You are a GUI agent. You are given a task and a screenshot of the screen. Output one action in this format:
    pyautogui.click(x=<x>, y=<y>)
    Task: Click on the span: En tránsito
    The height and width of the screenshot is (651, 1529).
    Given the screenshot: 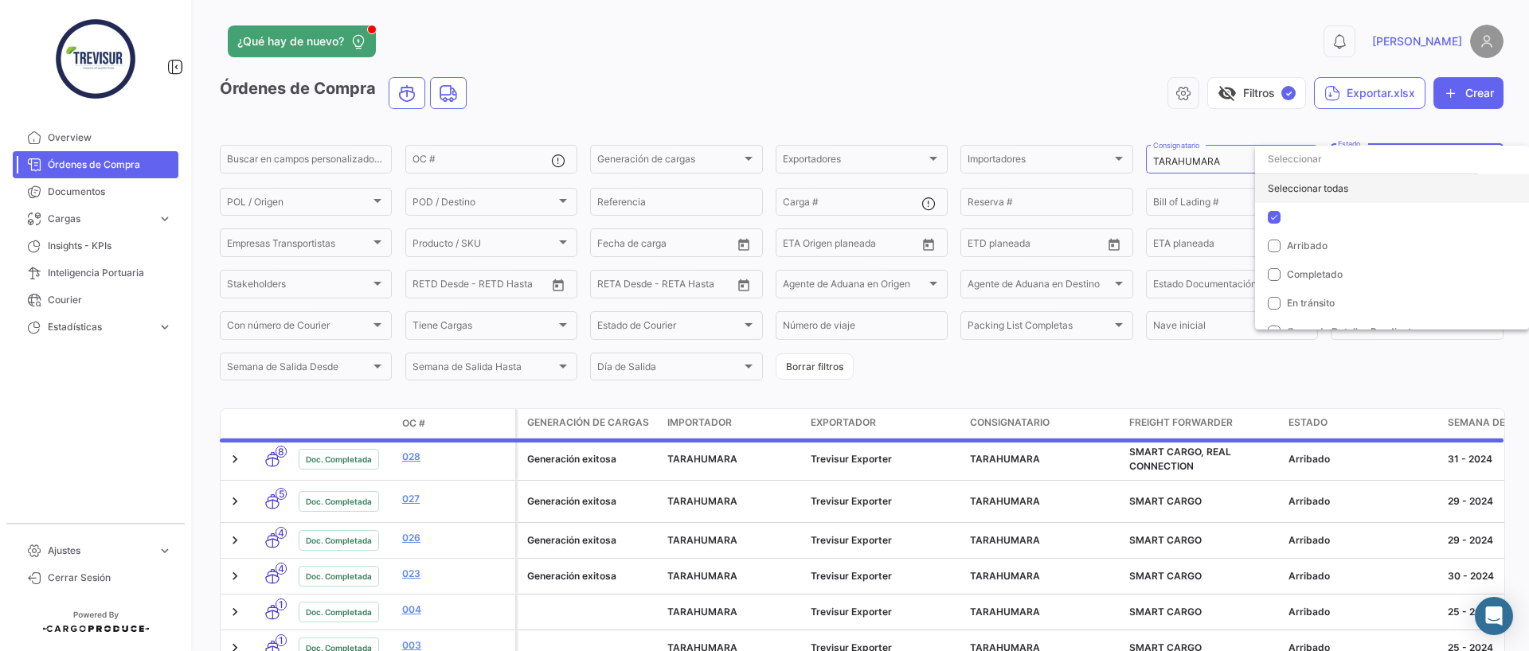 What is the action you would take?
    pyautogui.click(x=1311, y=303)
    